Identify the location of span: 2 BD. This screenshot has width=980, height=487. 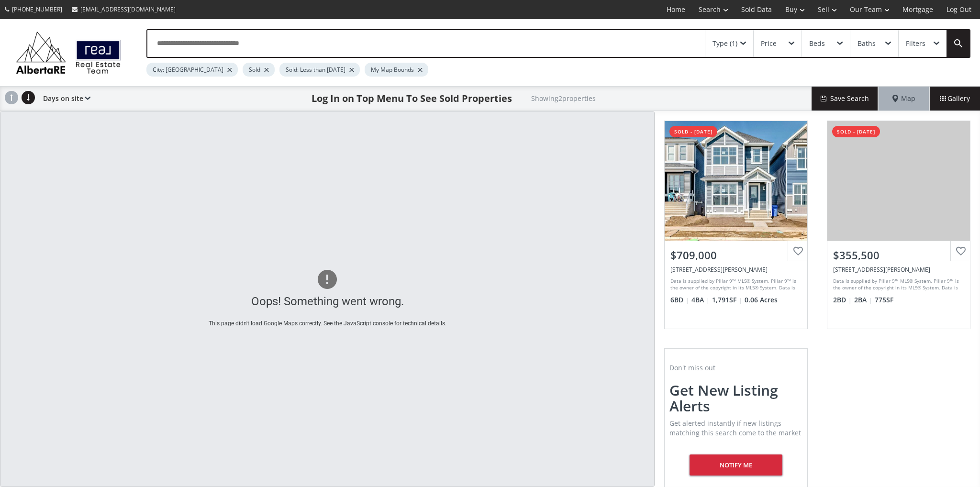
(842, 300).